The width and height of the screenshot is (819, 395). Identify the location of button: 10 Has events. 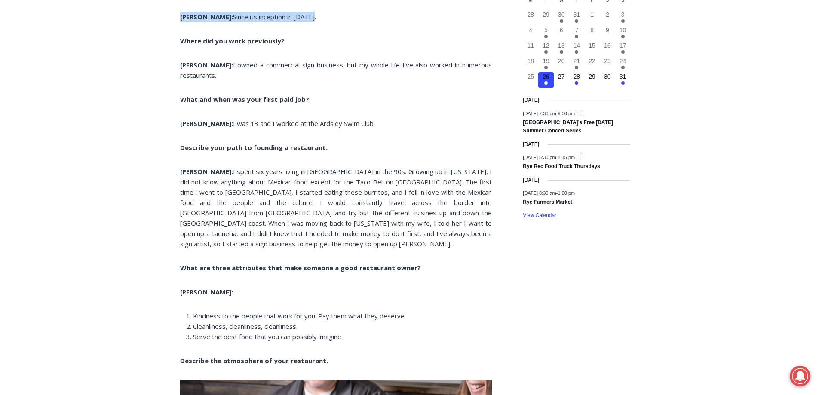
(623, 34).